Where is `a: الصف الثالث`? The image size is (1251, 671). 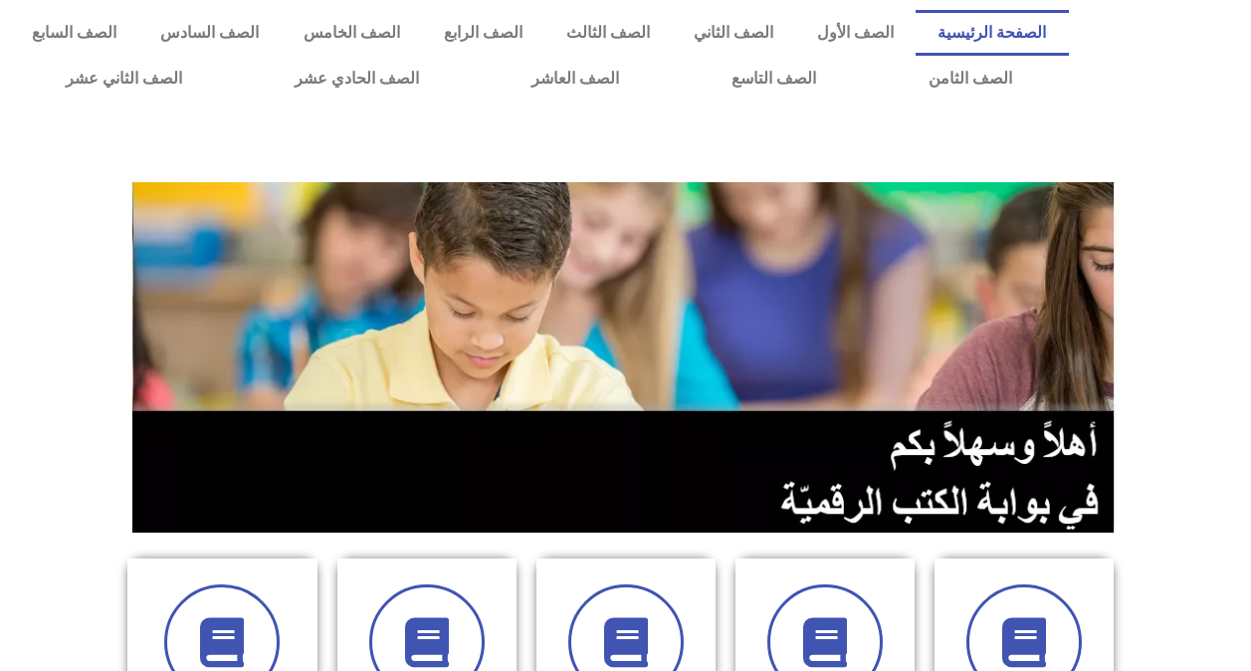
a: الصف الثالث is located at coordinates (608, 33).